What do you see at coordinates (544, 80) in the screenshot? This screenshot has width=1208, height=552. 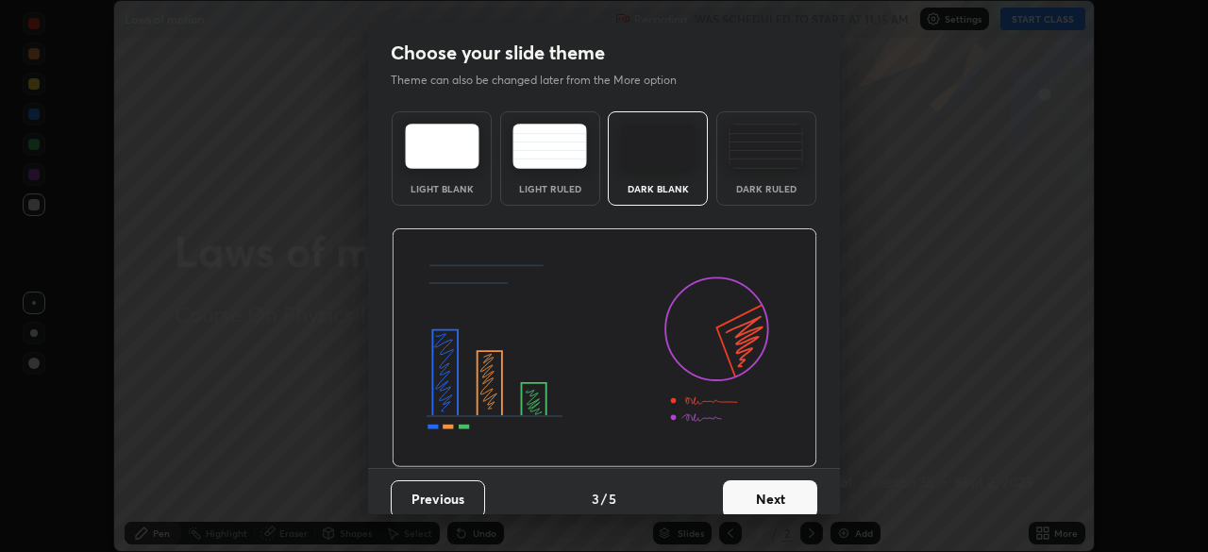 I see `p: Theme can also be changed later from the More option` at bounding box center [544, 80].